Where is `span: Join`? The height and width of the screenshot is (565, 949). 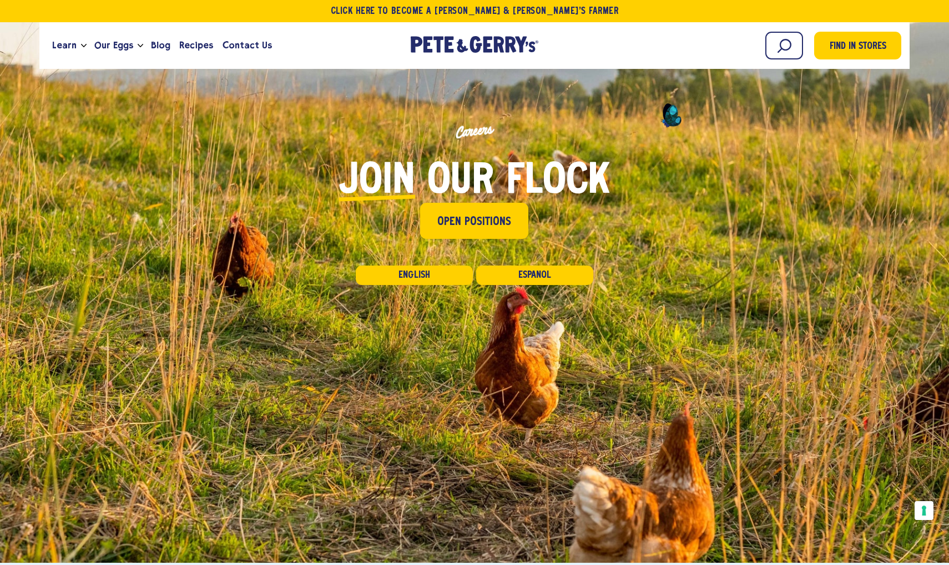 span: Join is located at coordinates (377, 182).